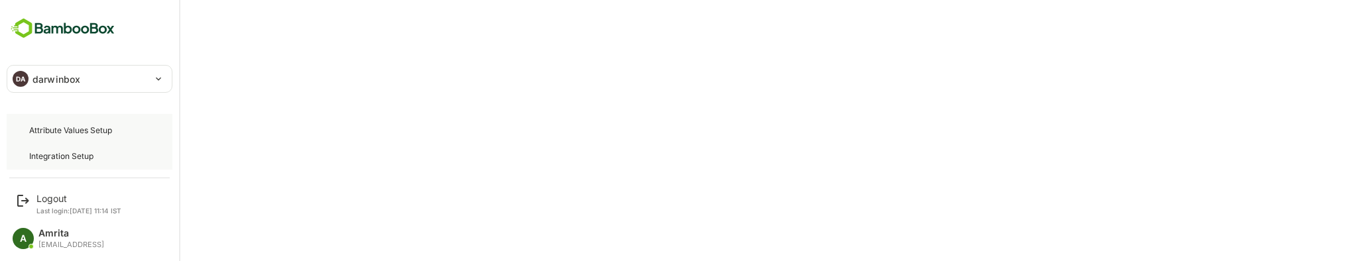 This screenshot has height=261, width=1358. I want to click on div: DAdarwinbox, so click(90, 79).